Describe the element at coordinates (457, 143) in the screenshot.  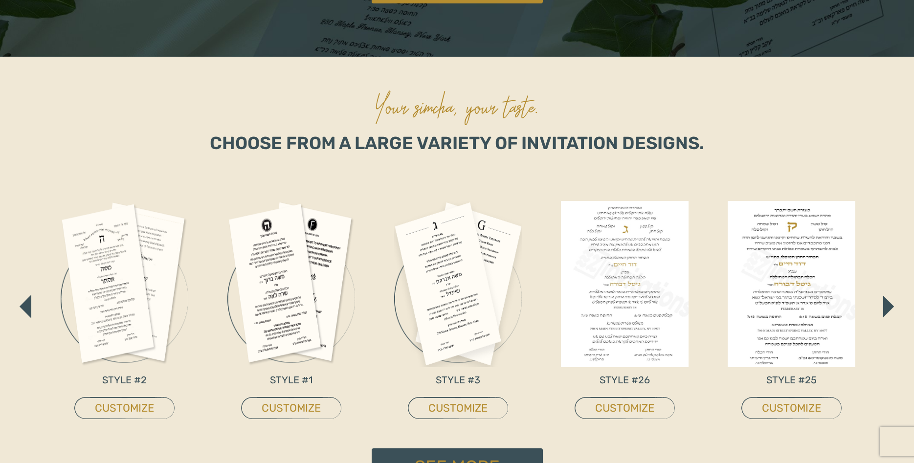
I see `p: Choose from a large variety of invitation designs.` at that location.